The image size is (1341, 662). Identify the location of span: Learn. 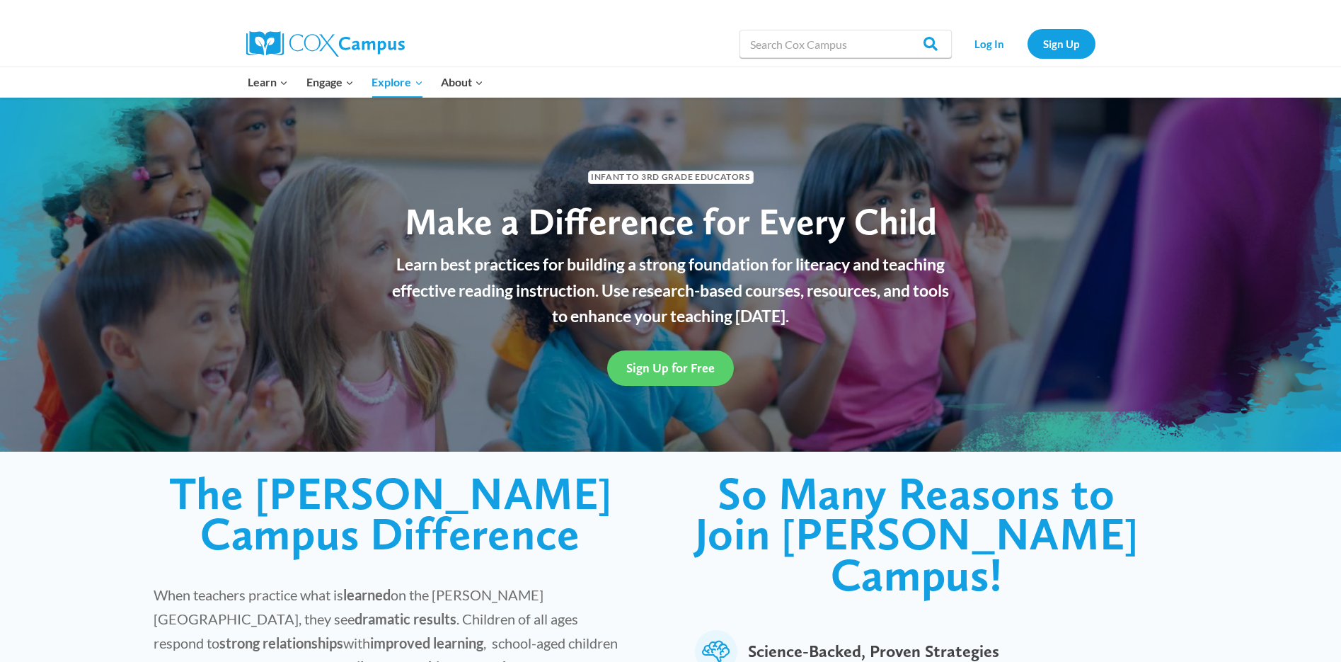
(267, 82).